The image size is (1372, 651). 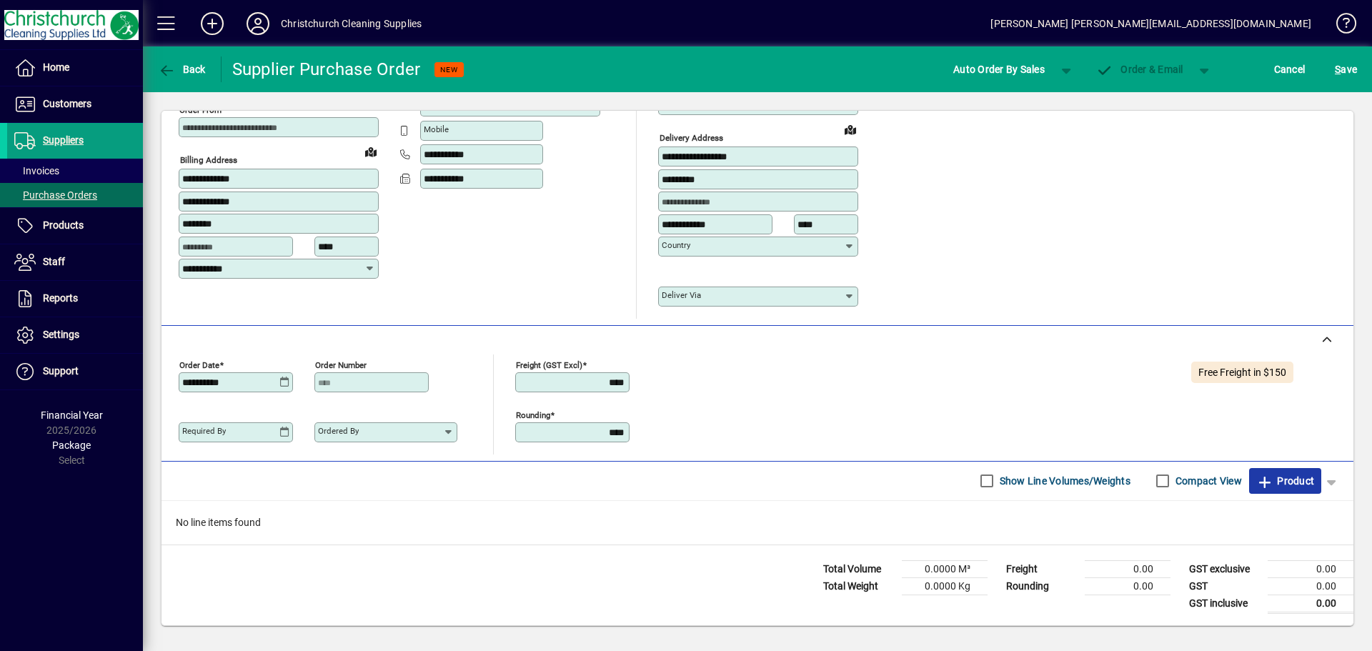 I want to click on mat-label: Mobile, so click(x=436, y=129).